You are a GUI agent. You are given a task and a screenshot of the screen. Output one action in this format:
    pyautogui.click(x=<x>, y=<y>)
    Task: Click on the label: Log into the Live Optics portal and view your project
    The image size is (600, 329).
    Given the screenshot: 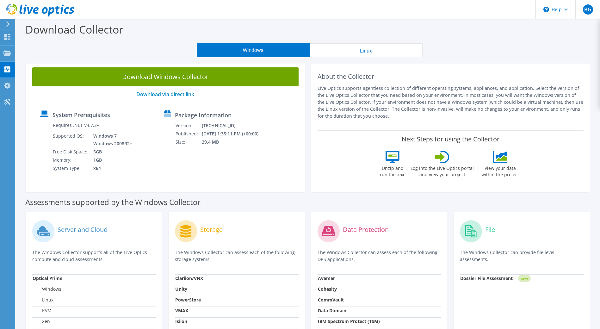 What is the action you would take?
    pyautogui.click(x=442, y=170)
    